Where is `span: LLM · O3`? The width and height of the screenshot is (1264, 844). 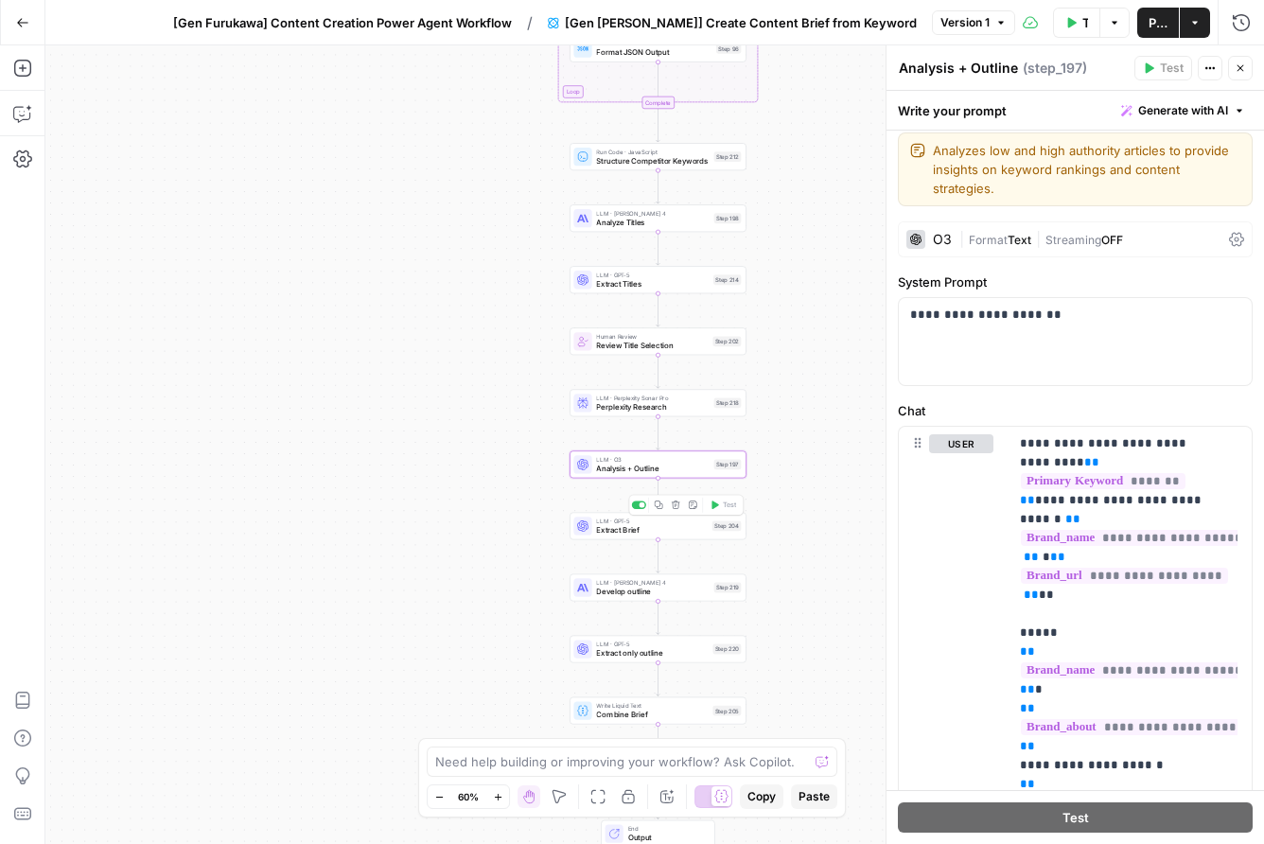
span: LLM · O3 is located at coordinates (652, 460).